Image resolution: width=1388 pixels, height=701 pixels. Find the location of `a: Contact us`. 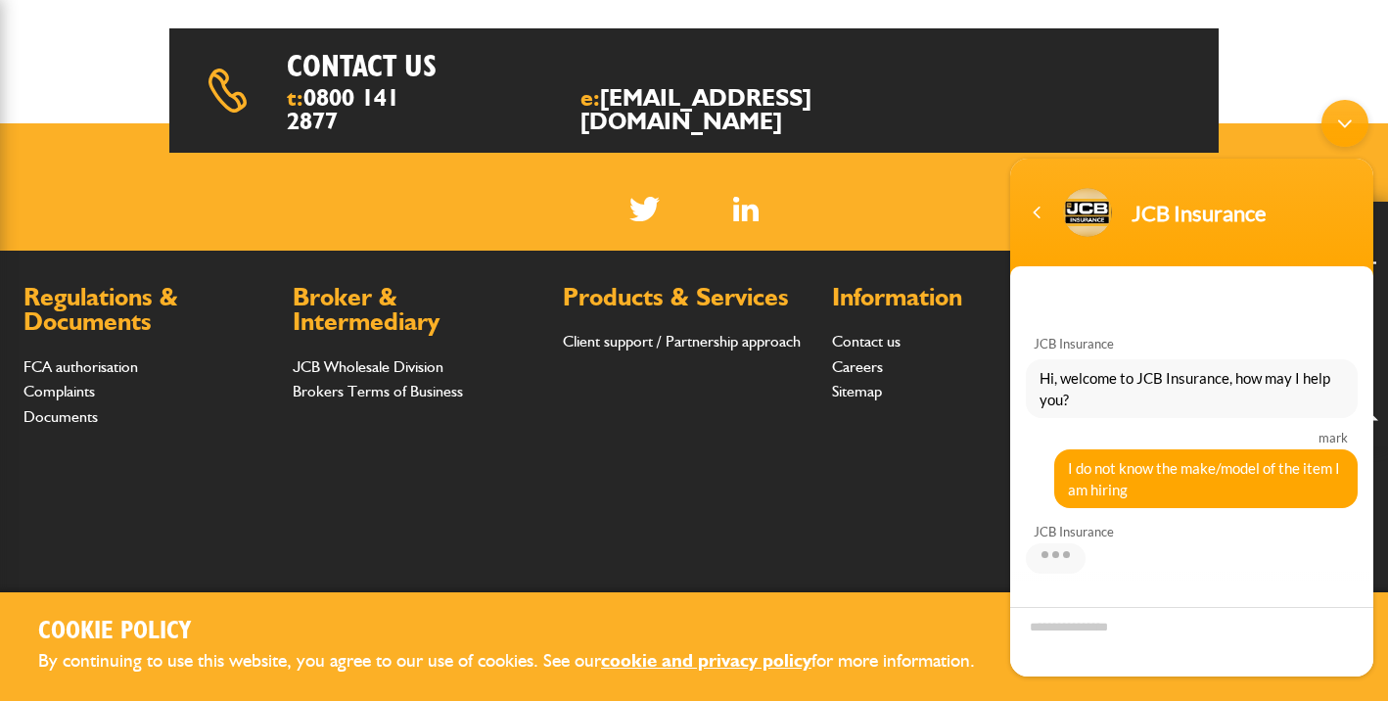

a: Contact us is located at coordinates (866, 341).